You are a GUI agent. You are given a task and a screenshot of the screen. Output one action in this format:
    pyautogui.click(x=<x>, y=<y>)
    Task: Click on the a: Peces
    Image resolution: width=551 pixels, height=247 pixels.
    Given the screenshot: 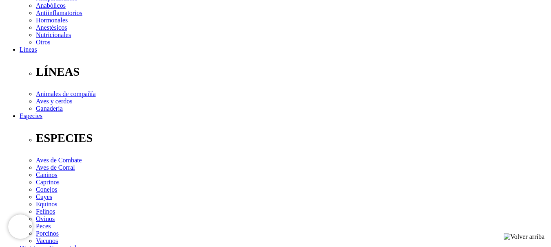 What is the action you would take?
    pyautogui.click(x=43, y=226)
    